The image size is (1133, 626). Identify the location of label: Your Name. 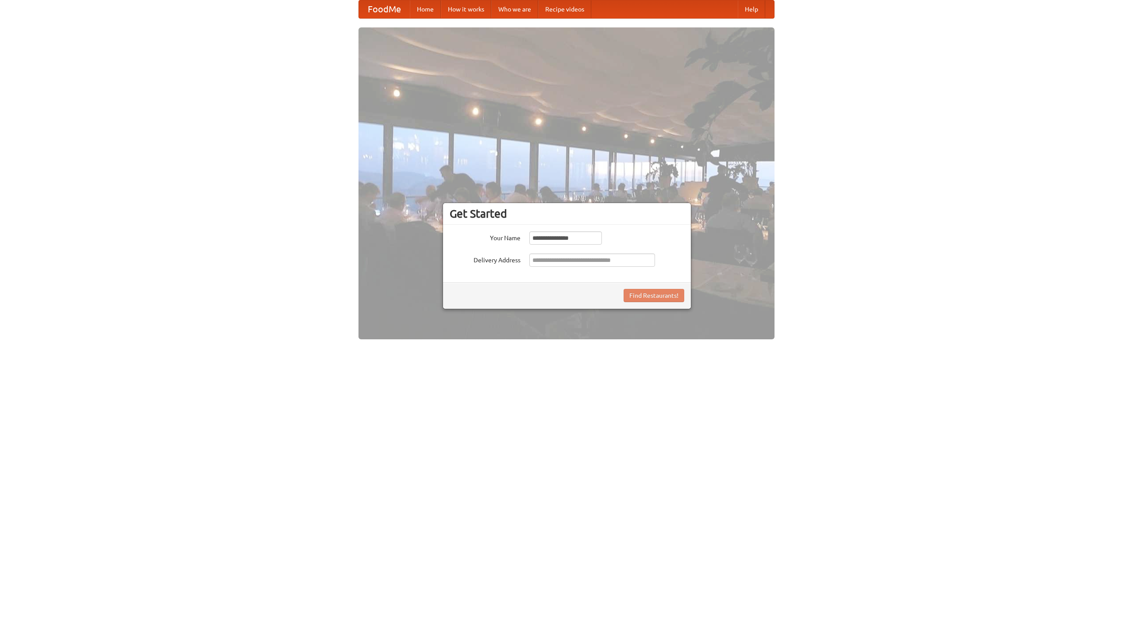
(485, 237).